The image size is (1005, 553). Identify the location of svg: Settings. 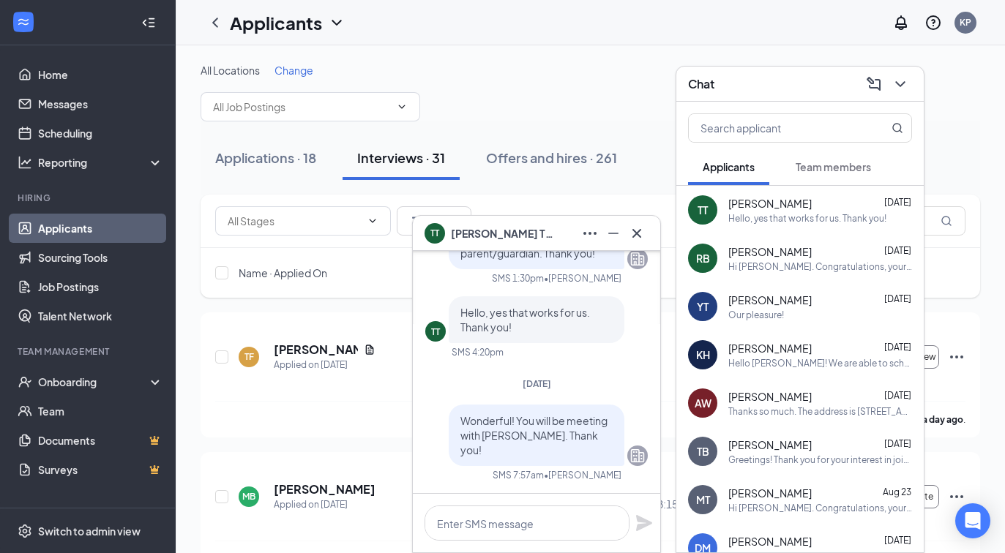
(25, 531).